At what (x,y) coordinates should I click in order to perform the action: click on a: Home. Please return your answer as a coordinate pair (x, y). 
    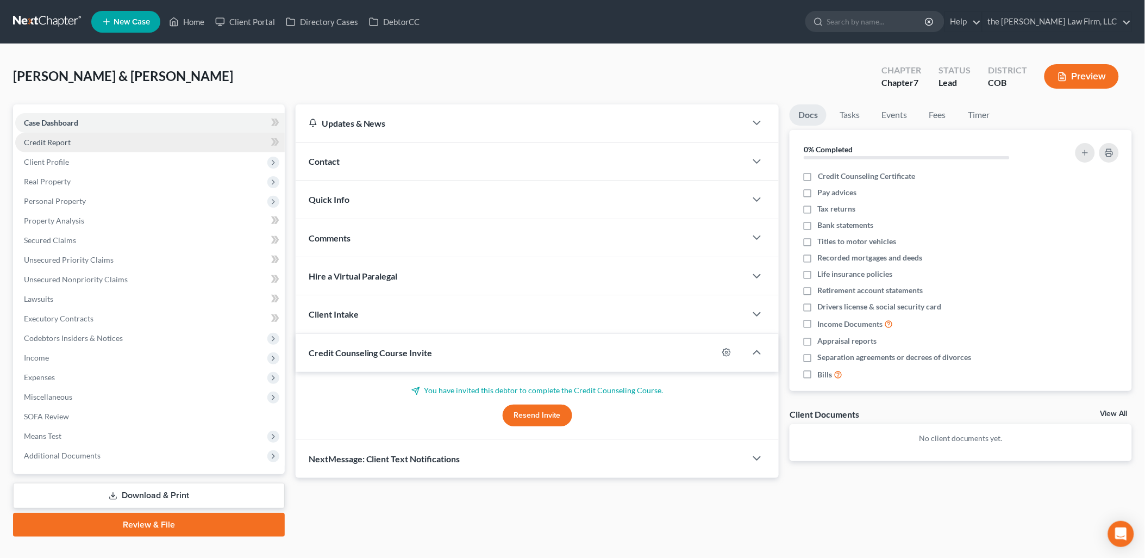
    Looking at the image, I should click on (186, 22).